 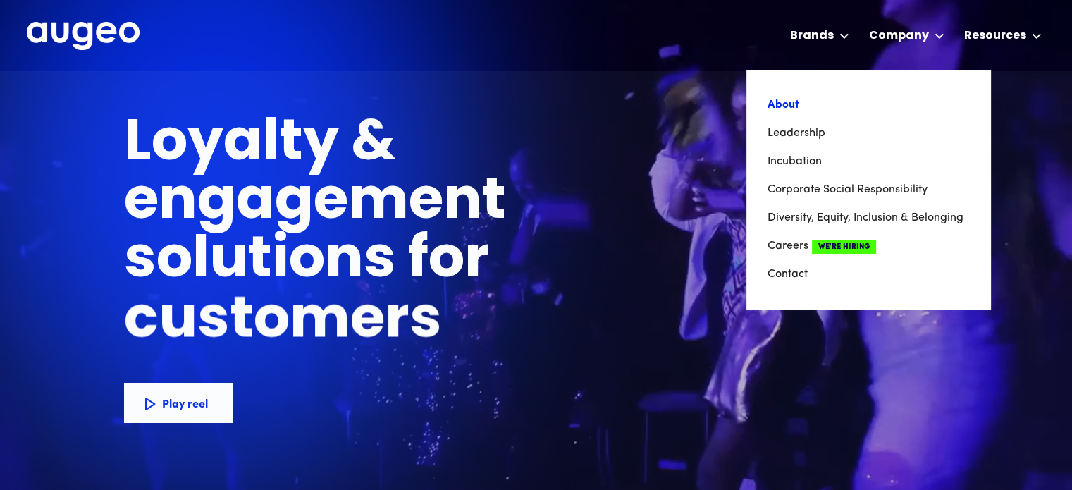 What do you see at coordinates (844, 247) in the screenshot?
I see `span: We're Hiring` at bounding box center [844, 247].